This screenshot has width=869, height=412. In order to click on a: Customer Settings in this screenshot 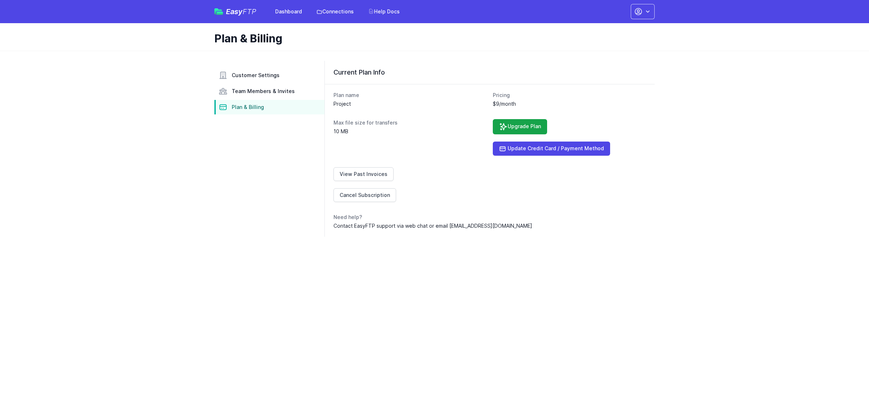, I will do `click(269, 75)`.